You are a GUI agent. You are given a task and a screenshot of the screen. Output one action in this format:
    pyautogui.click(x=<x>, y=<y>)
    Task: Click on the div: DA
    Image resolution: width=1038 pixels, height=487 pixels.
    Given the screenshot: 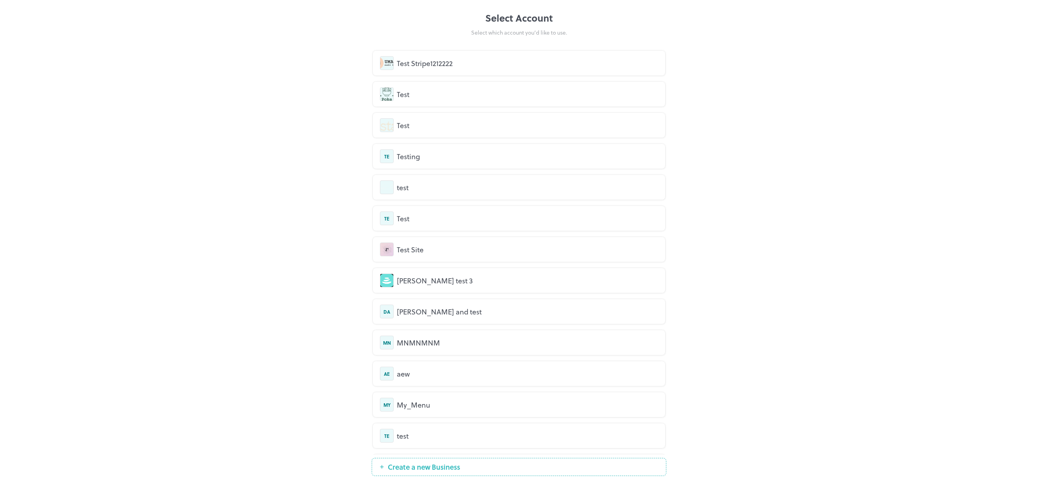 What is the action you would take?
    pyautogui.click(x=387, y=311)
    